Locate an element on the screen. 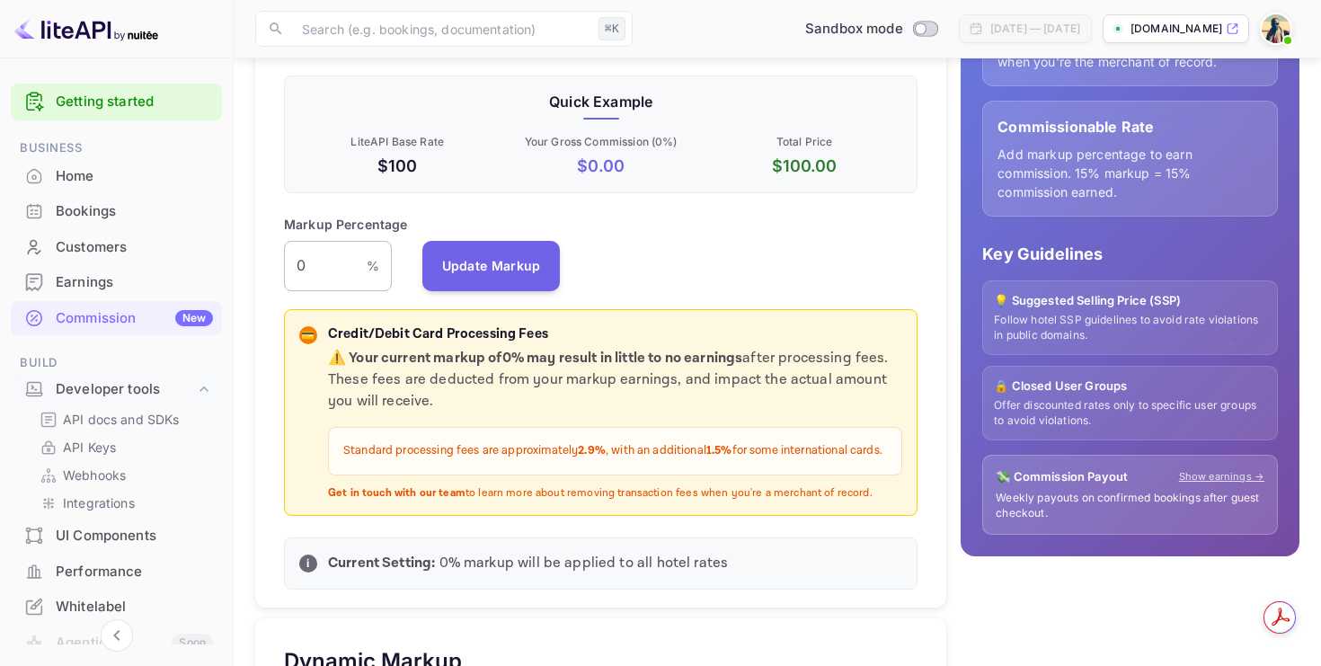 The width and height of the screenshot is (1321, 666). a: Show earnings → is located at coordinates (1221, 476).